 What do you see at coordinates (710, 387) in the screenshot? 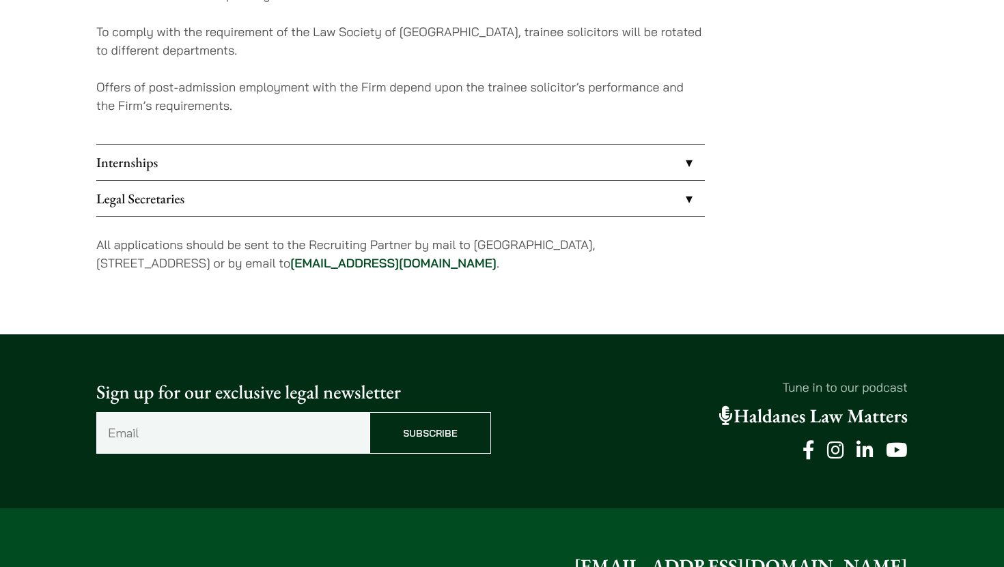
I see `p: Tune in to our podcast` at bounding box center [710, 387].